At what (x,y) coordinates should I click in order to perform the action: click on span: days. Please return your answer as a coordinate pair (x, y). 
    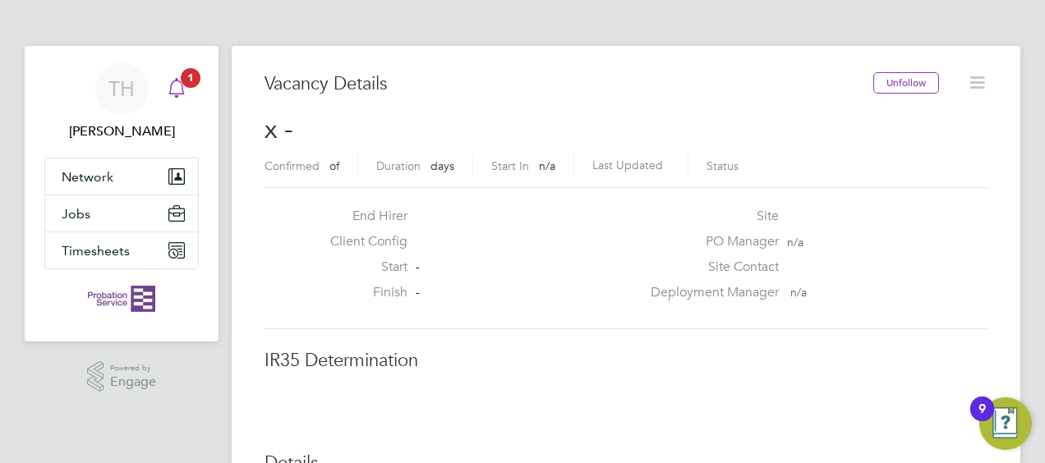
    Looking at the image, I should click on (442, 166).